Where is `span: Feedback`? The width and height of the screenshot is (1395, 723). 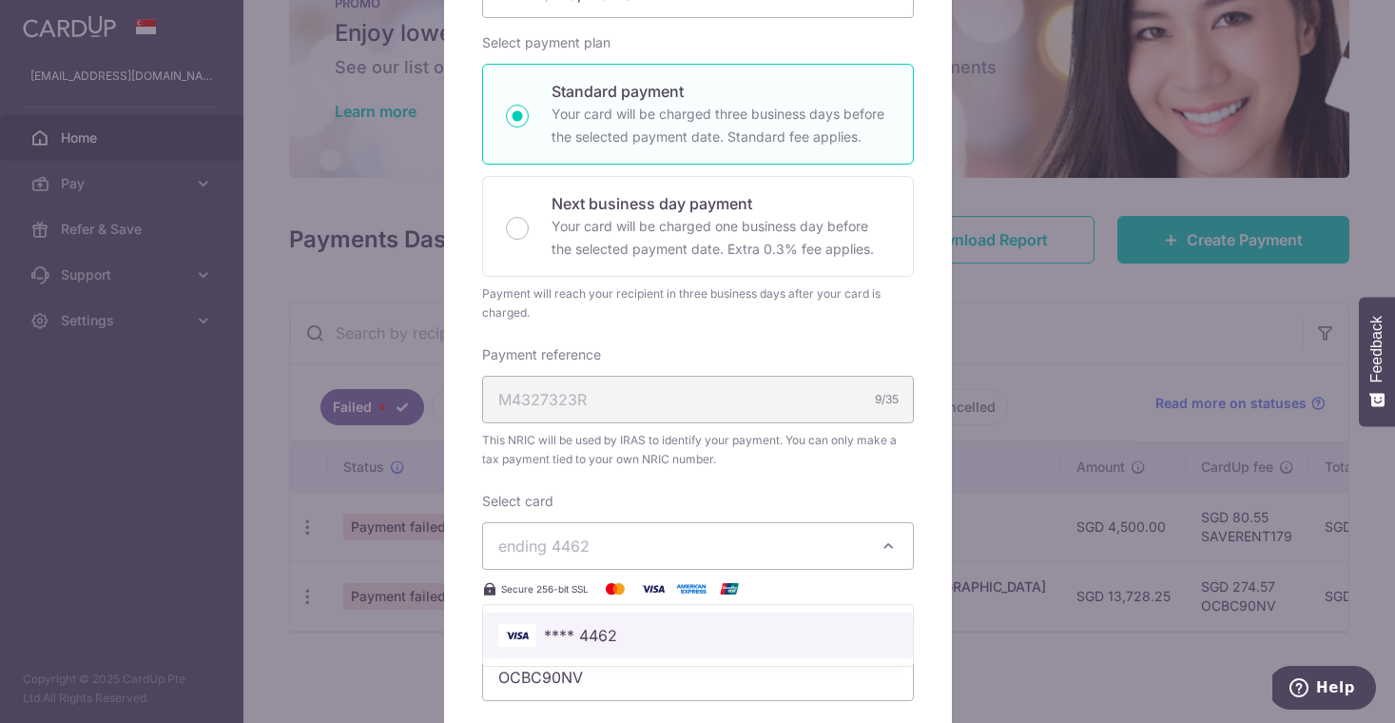 span: Feedback is located at coordinates (1377, 349).